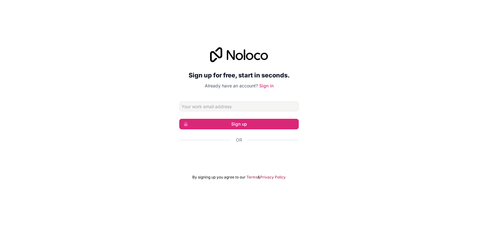 This screenshot has height=227, width=478. I want to click on span: Already have an account?, so click(231, 85).